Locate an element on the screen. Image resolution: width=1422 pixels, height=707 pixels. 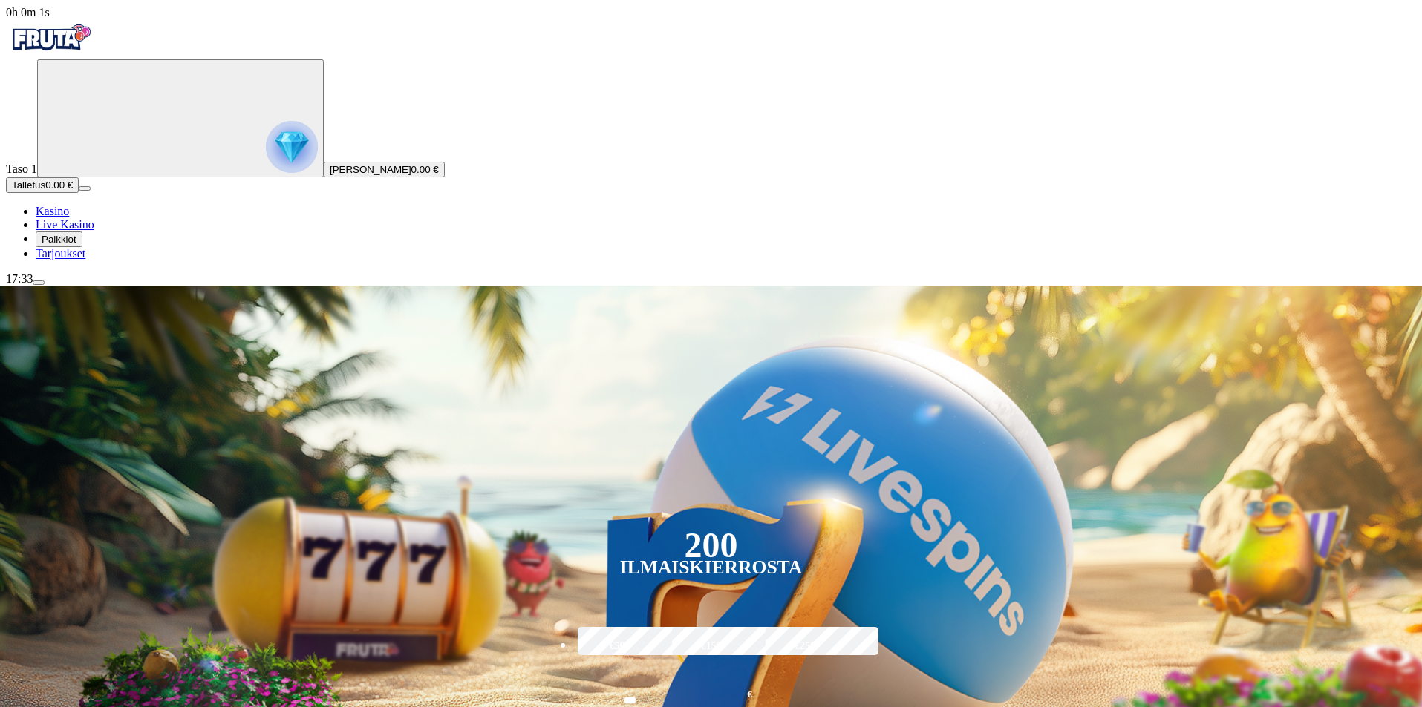
a: diamond iconKasino is located at coordinates (52, 211).